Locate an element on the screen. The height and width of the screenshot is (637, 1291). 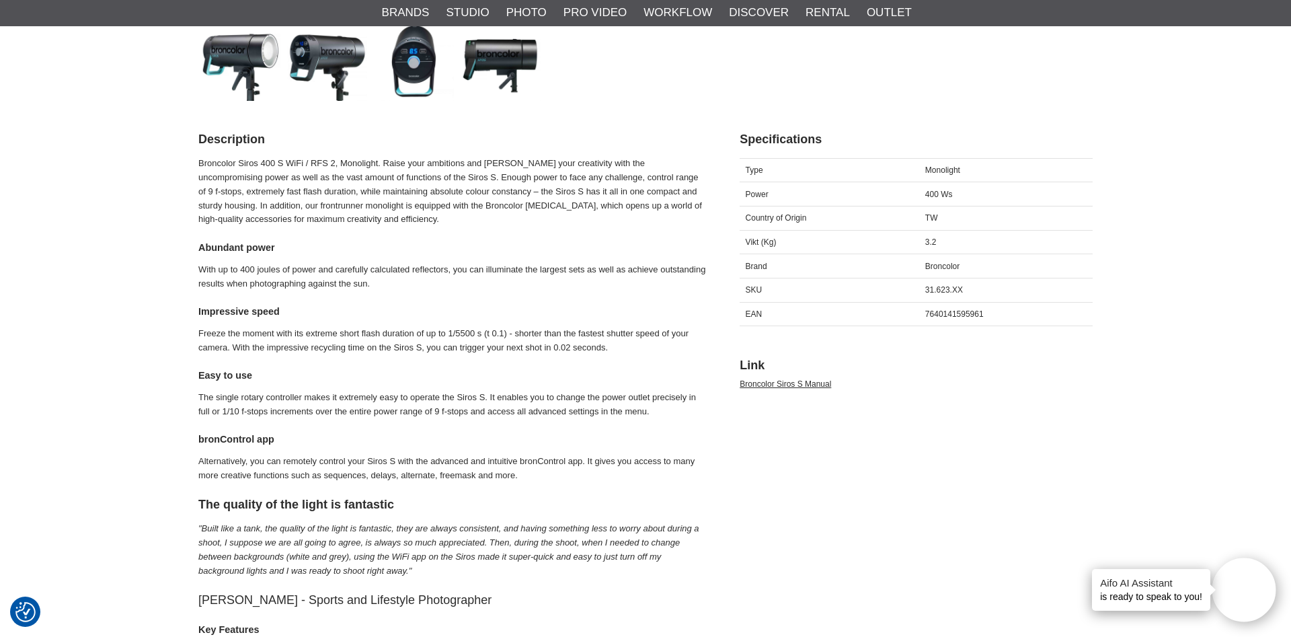
h4: Abundant power is located at coordinates (452, 247).